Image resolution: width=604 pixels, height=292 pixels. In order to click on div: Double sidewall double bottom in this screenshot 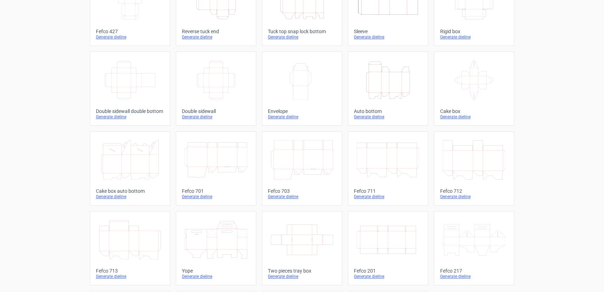, I will do `click(130, 111)`.